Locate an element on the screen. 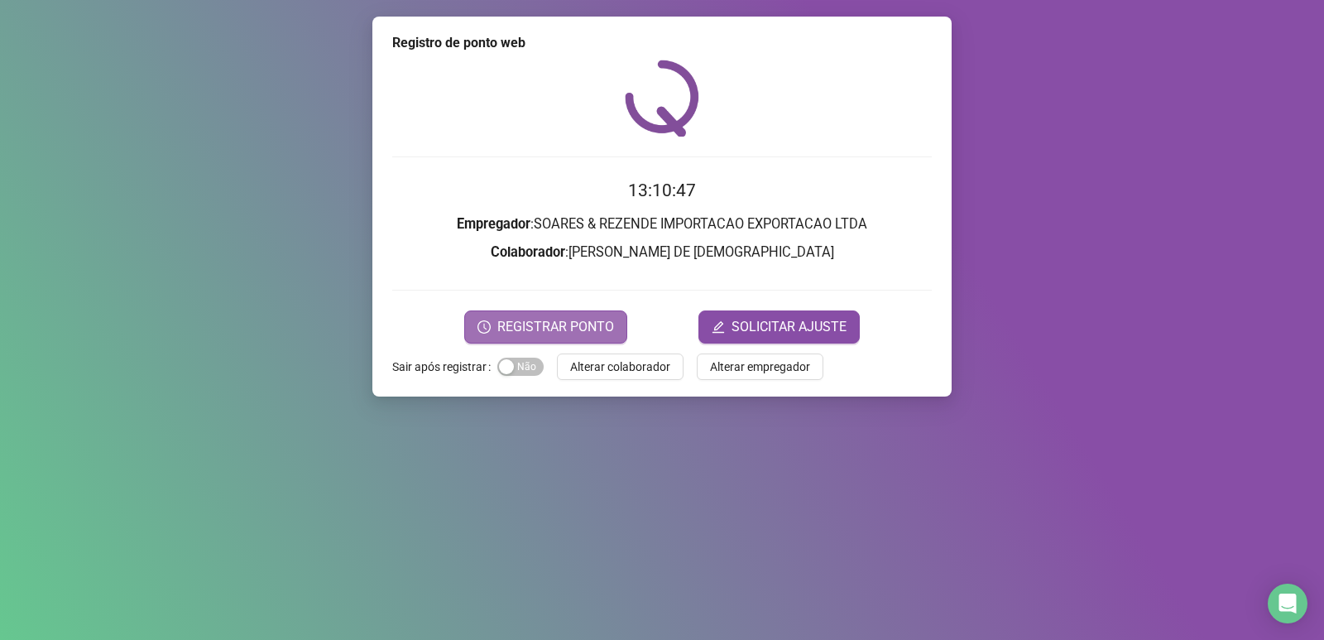 The width and height of the screenshot is (1324, 640). h3: : SOARES & REZENDE IMPORTACAO EXPORTACAO LTDA is located at coordinates (662, 224).